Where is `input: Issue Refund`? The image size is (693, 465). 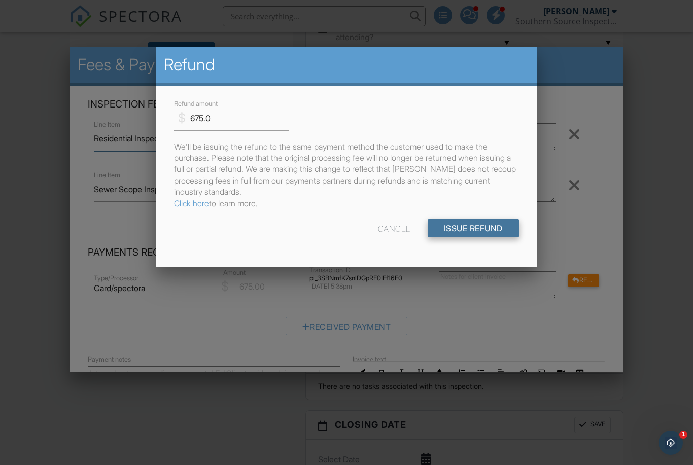
input: Issue Refund is located at coordinates (473, 228).